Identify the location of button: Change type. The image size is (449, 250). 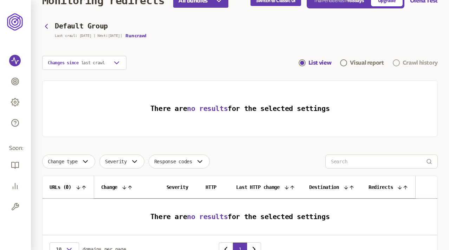
(68, 162).